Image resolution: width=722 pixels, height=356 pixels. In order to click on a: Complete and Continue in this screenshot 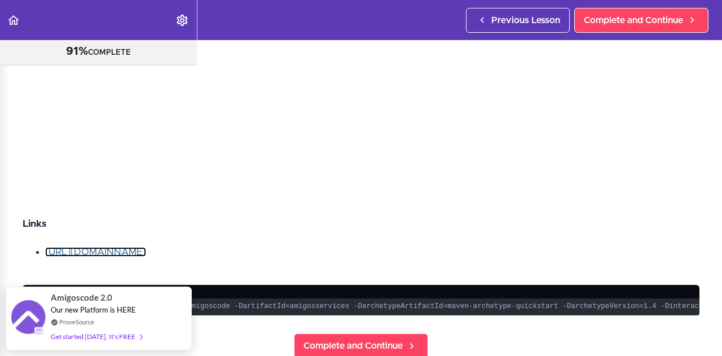, I will do `click(641, 20)`.